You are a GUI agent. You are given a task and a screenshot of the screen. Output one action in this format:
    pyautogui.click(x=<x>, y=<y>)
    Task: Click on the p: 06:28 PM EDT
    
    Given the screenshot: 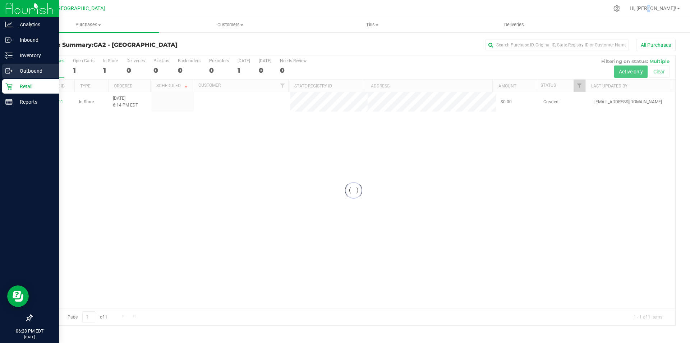 What is the action you would take?
    pyautogui.click(x=29, y=331)
    